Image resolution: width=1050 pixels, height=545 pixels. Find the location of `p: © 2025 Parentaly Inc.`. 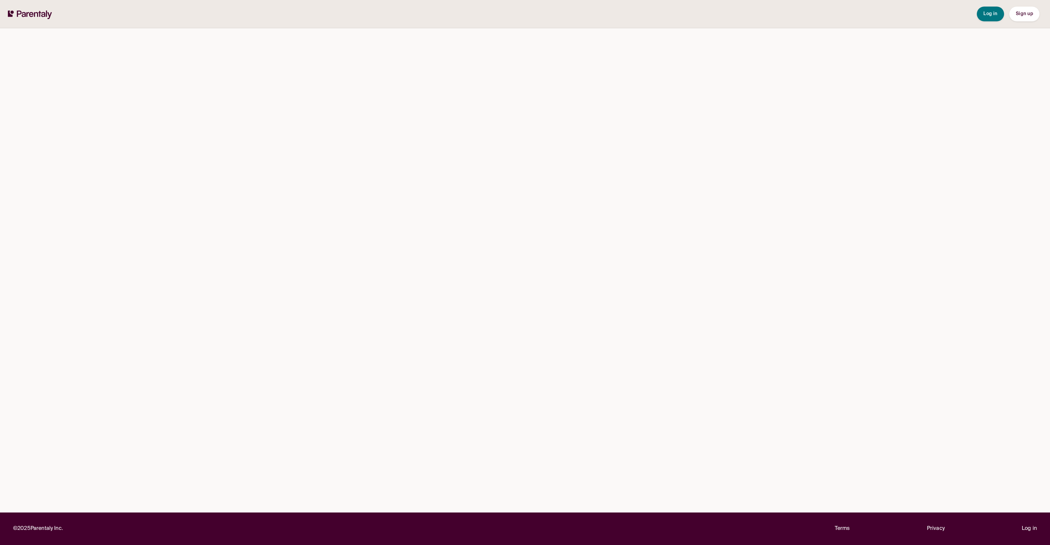

p: © 2025 Parentaly Inc. is located at coordinates (38, 528).